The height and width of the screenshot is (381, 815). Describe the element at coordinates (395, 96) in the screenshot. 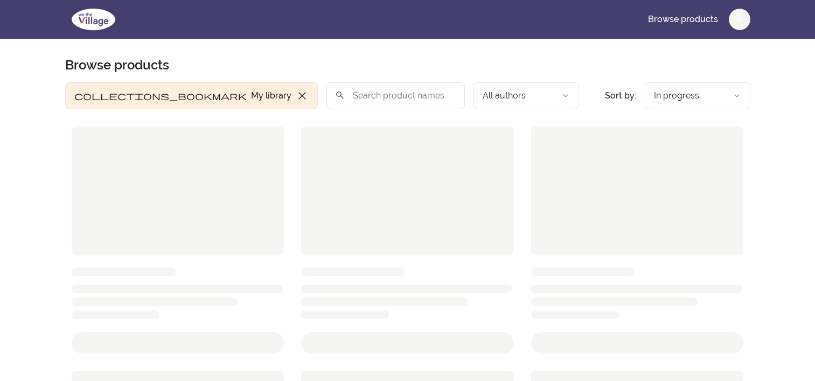

I see `input: Search product names` at that location.